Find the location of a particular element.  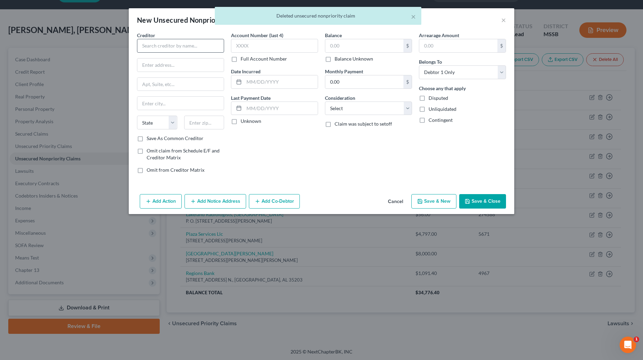

span: Disputed is located at coordinates (438, 98).